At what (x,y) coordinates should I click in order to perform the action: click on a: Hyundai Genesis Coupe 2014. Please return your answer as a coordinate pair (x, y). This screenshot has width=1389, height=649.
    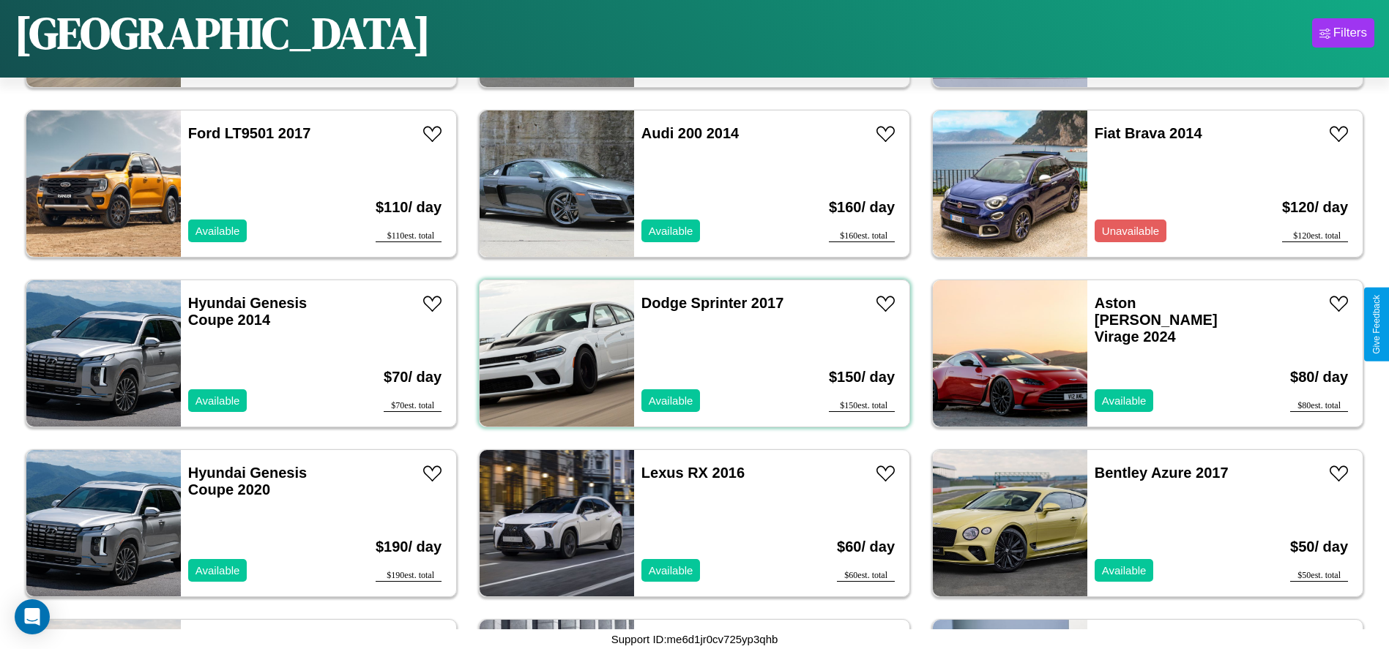
    Looking at the image, I should click on (247, 311).